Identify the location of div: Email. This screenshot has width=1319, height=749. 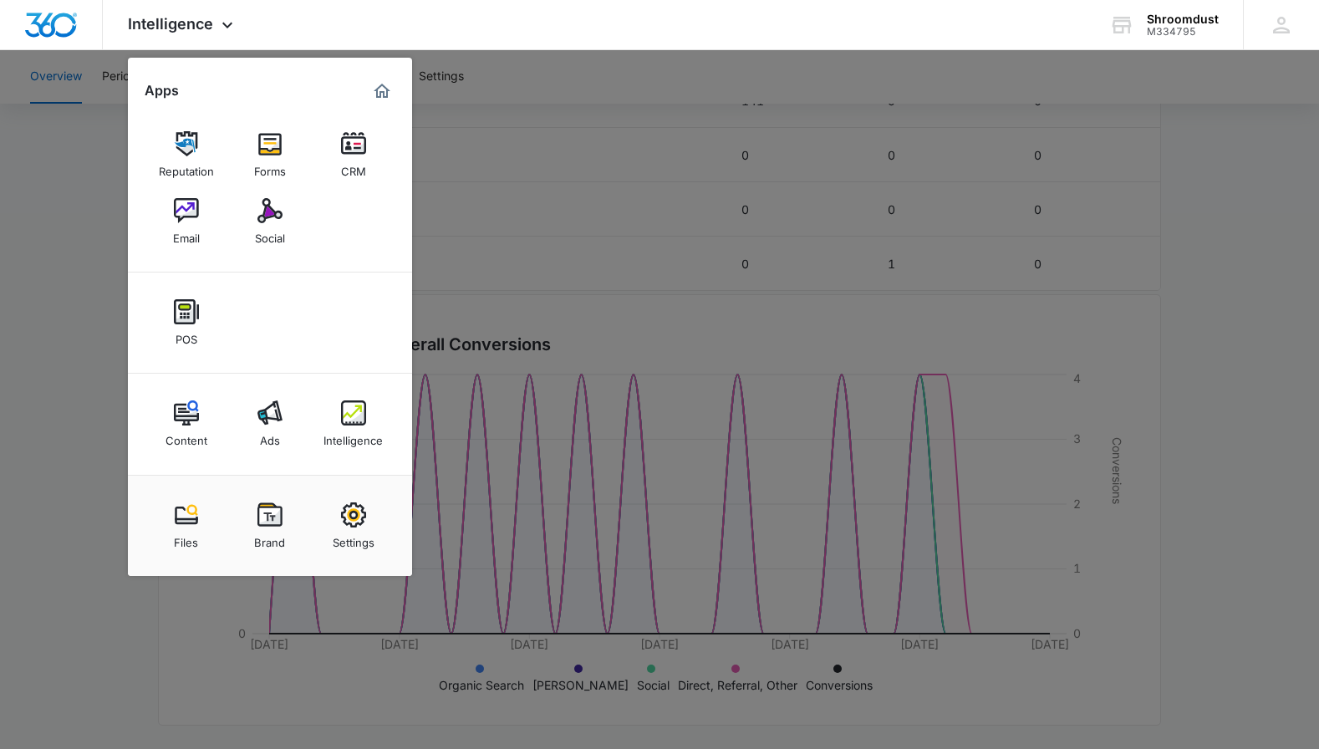
(186, 234).